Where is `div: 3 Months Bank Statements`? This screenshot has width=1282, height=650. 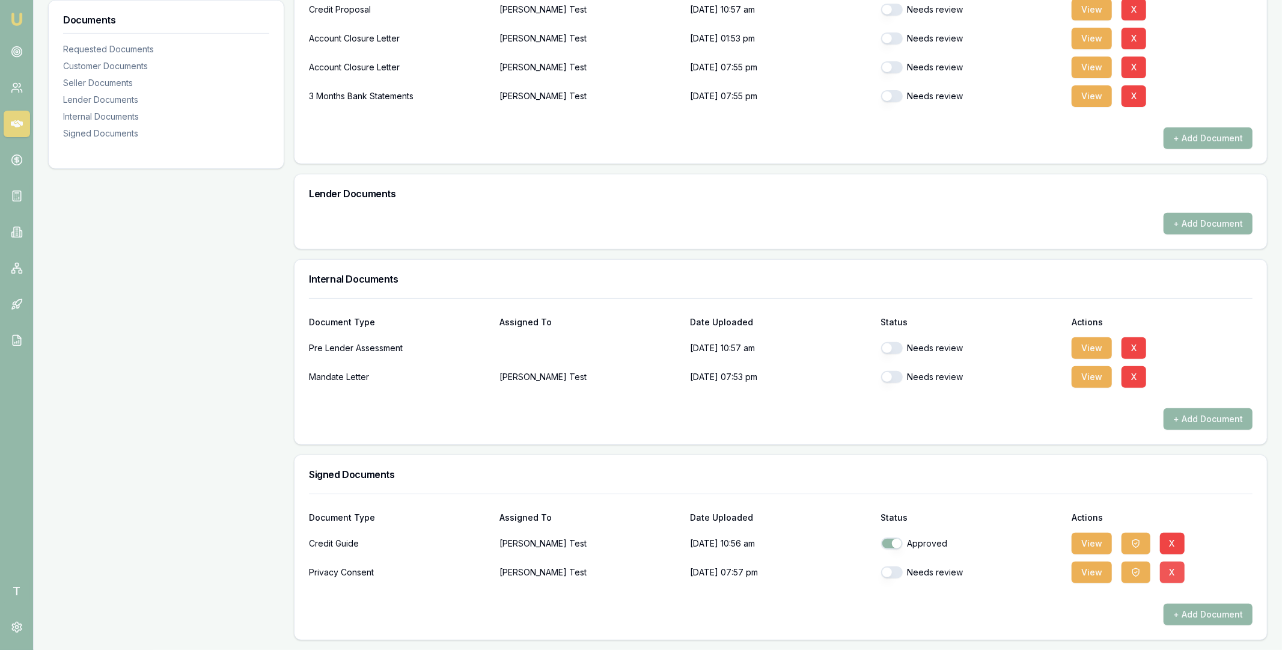 div: 3 Months Bank Statements is located at coordinates (399, 96).